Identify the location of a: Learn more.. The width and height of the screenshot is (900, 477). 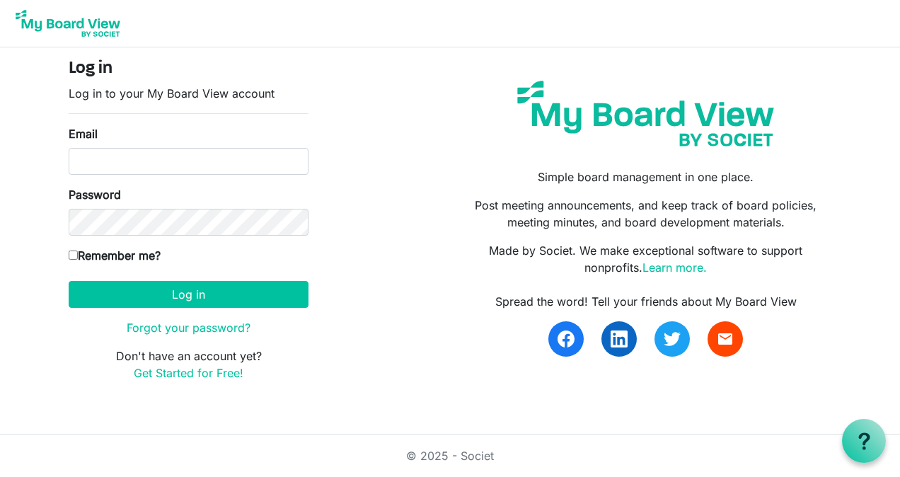
(674, 267).